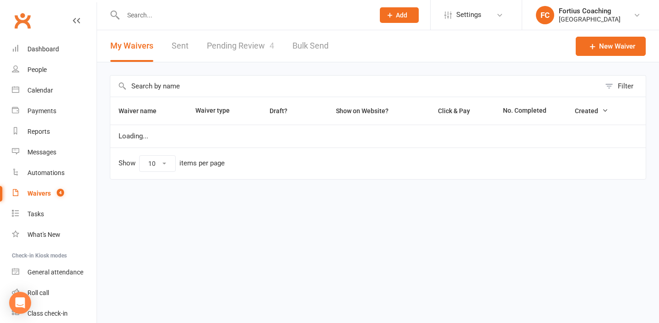 Image resolution: width=659 pixels, height=323 pixels. I want to click on div: Automations, so click(46, 172).